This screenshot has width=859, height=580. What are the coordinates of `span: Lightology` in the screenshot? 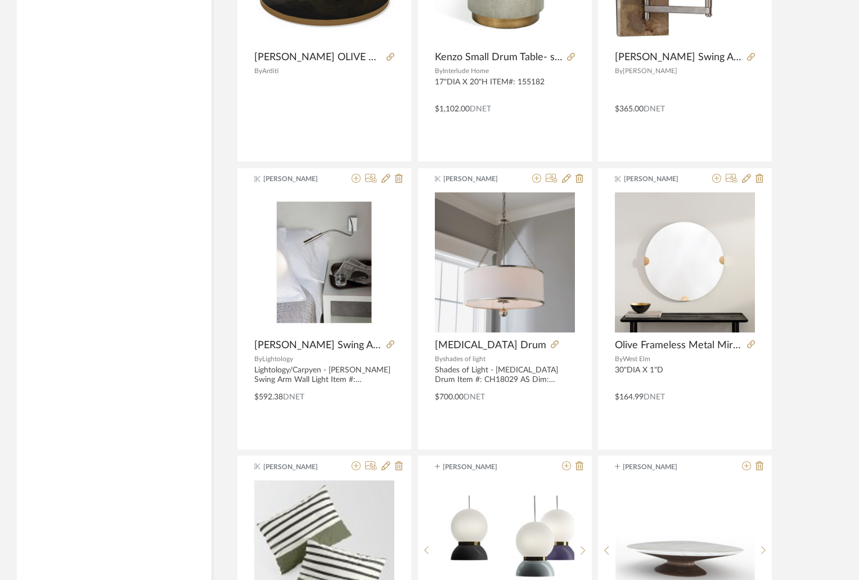 It's located at (277, 359).